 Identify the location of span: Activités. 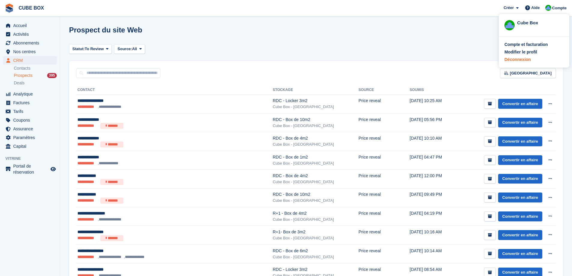
(31, 34).